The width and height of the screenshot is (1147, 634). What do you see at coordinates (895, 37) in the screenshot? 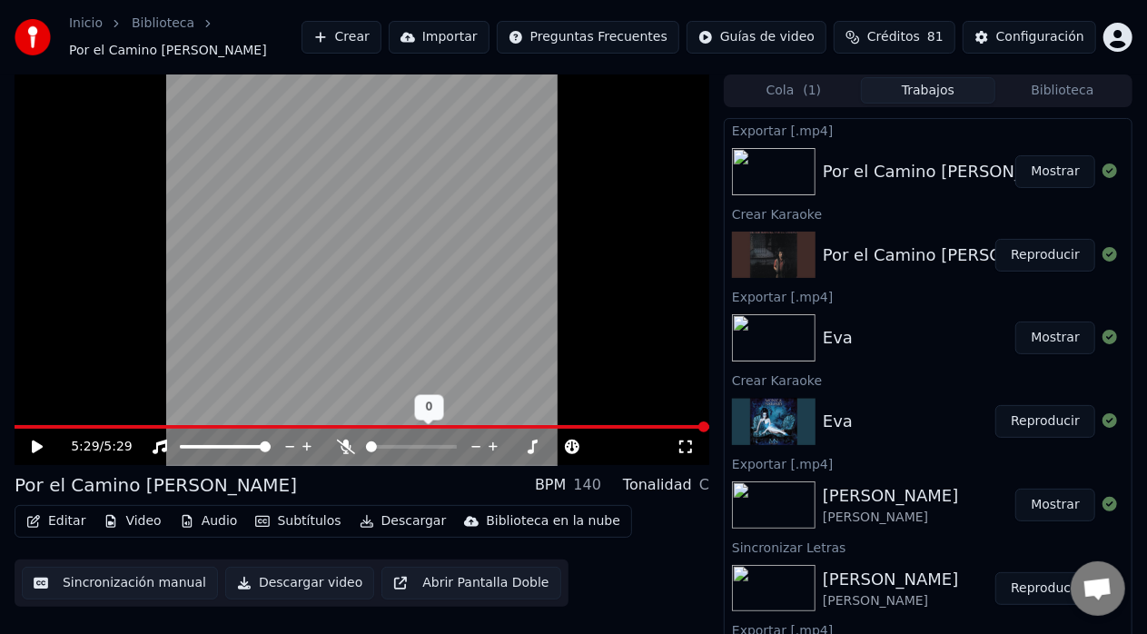
I see `button: Créditos81` at bounding box center [895, 37].